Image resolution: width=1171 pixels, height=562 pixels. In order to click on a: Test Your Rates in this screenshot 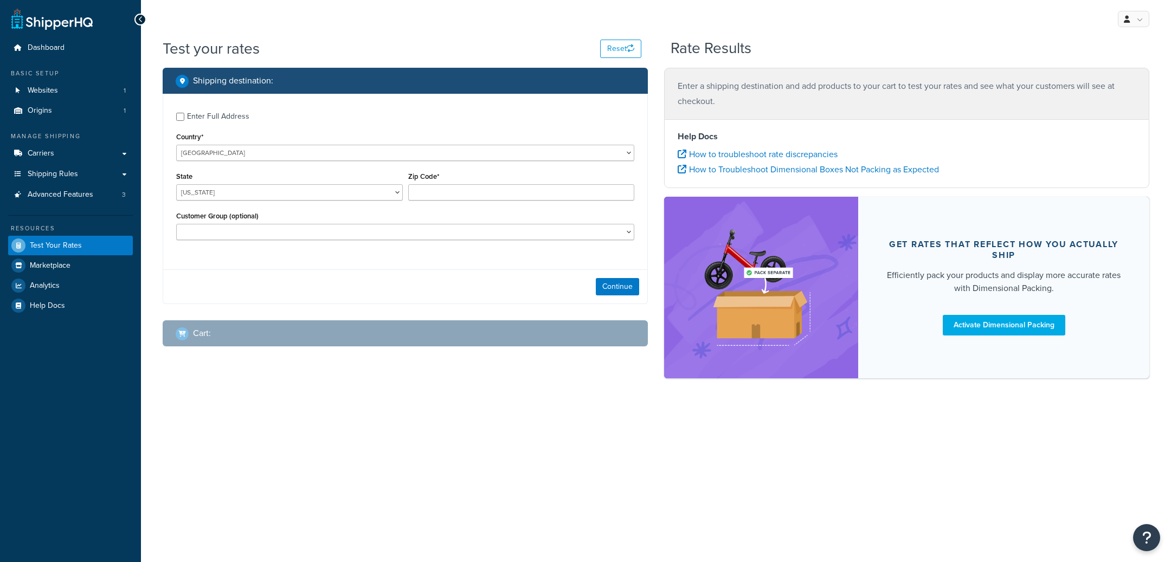, I will do `click(70, 246)`.